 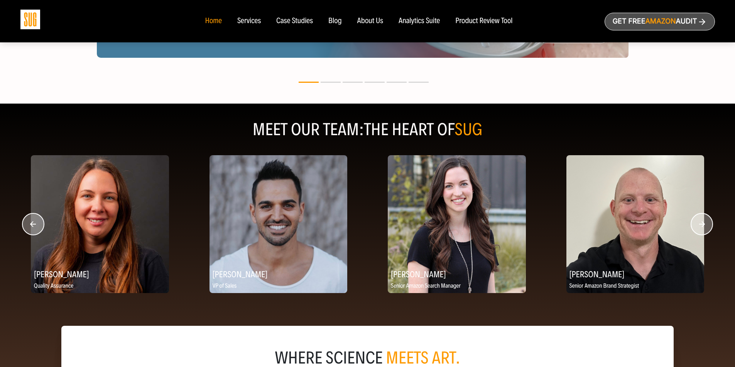 I want to click on div: Home, so click(x=213, y=21).